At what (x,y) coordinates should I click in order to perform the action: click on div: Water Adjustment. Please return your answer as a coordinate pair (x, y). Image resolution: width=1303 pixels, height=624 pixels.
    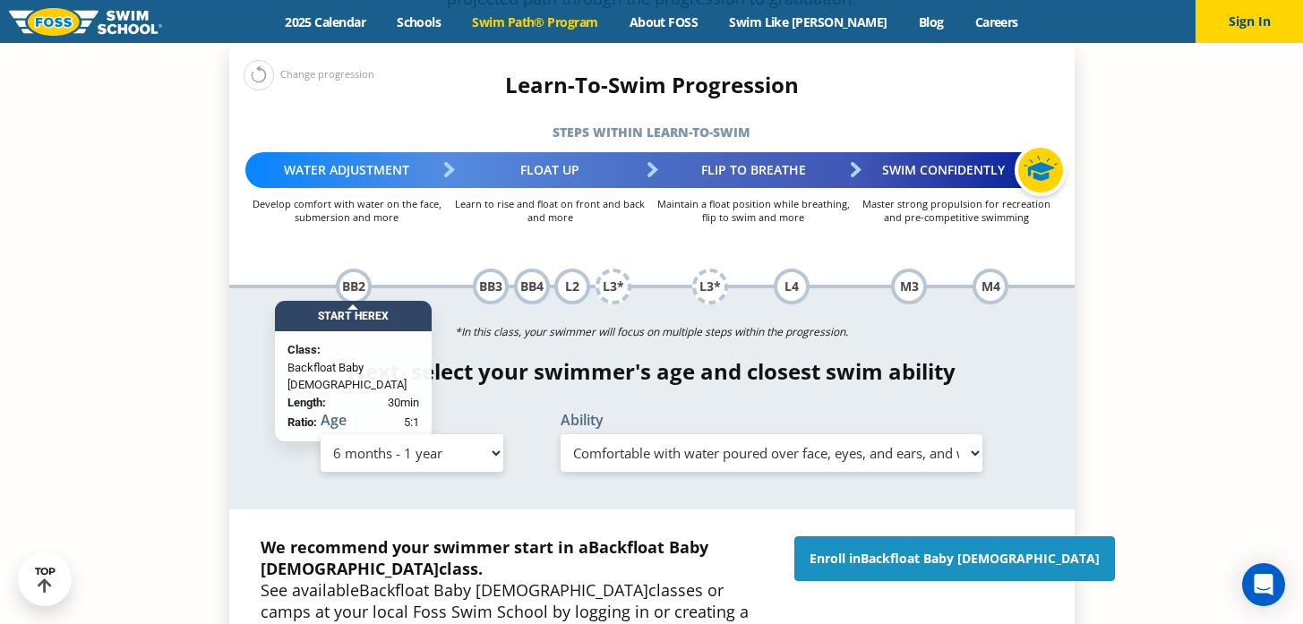
    Looking at the image, I should click on (346, 170).